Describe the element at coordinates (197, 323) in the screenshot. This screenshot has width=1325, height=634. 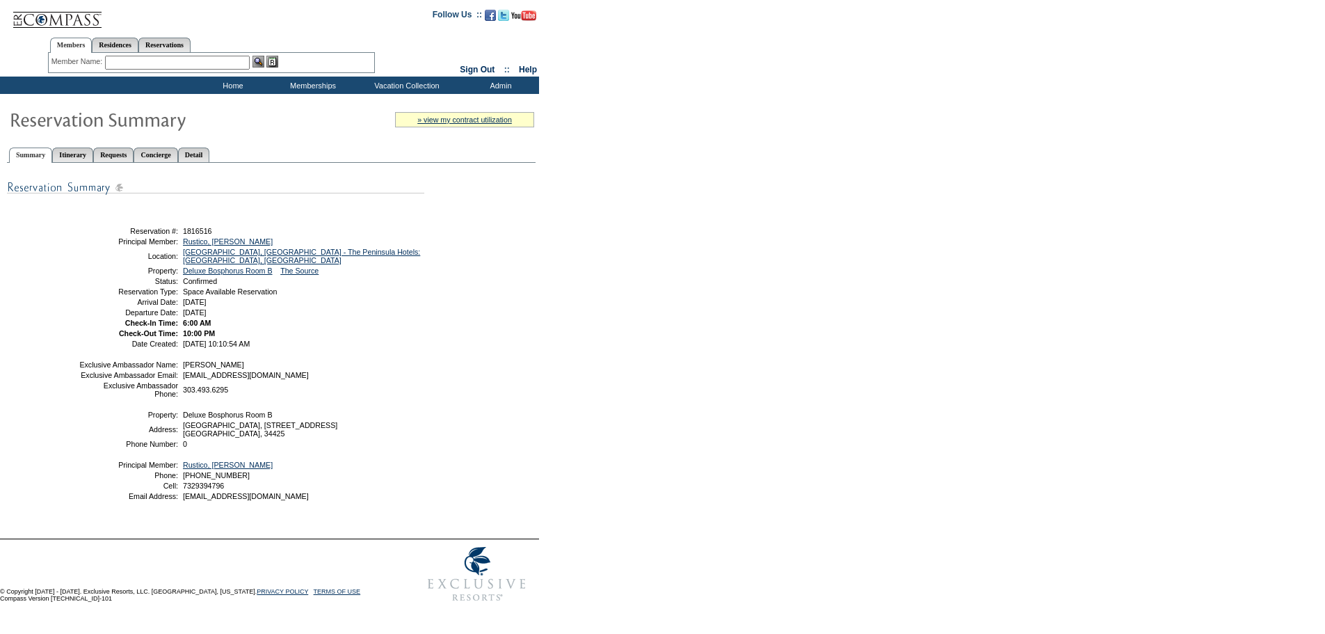
I see `span: 6:00 AM` at that location.